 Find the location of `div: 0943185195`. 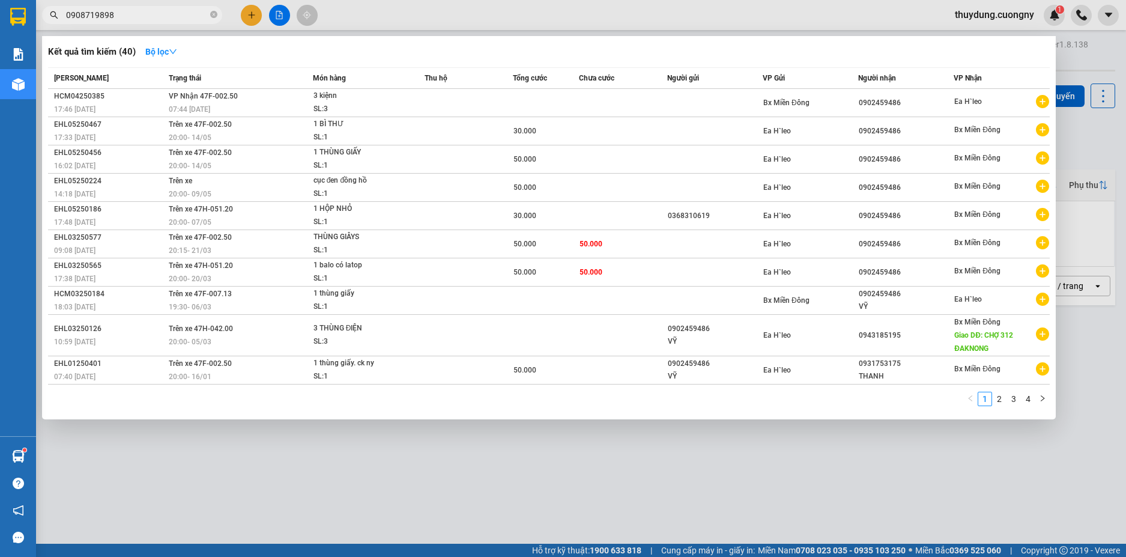

div: 0943185195 is located at coordinates (906, 335).